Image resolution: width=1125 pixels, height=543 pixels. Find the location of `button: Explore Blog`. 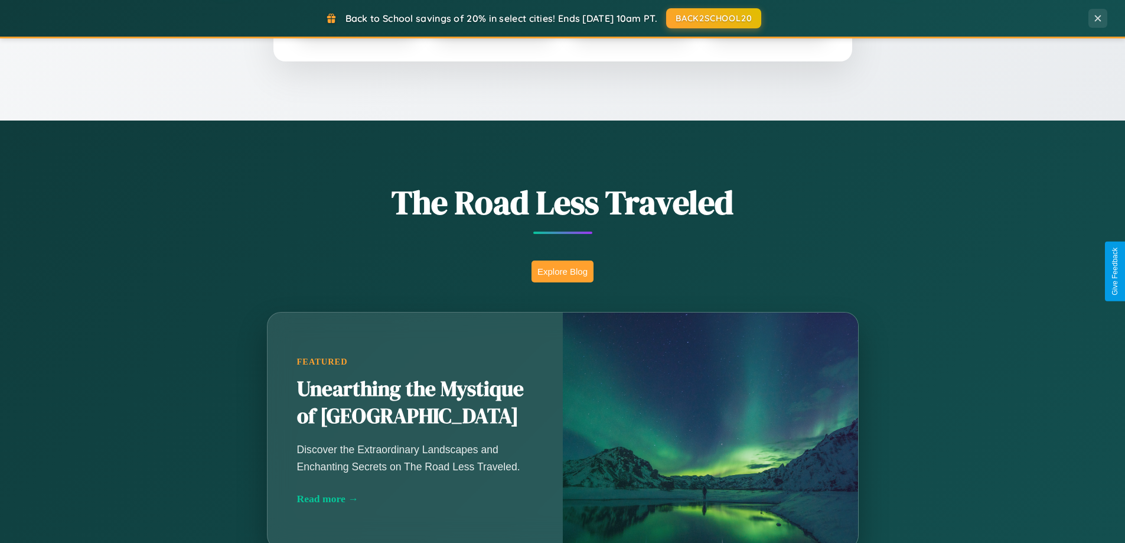

button: Explore Blog is located at coordinates (562, 271).